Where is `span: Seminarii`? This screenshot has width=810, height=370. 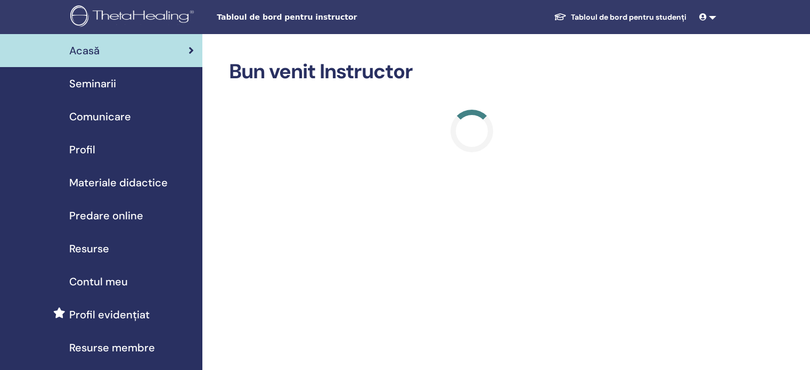
span: Seminarii is located at coordinates (93, 84).